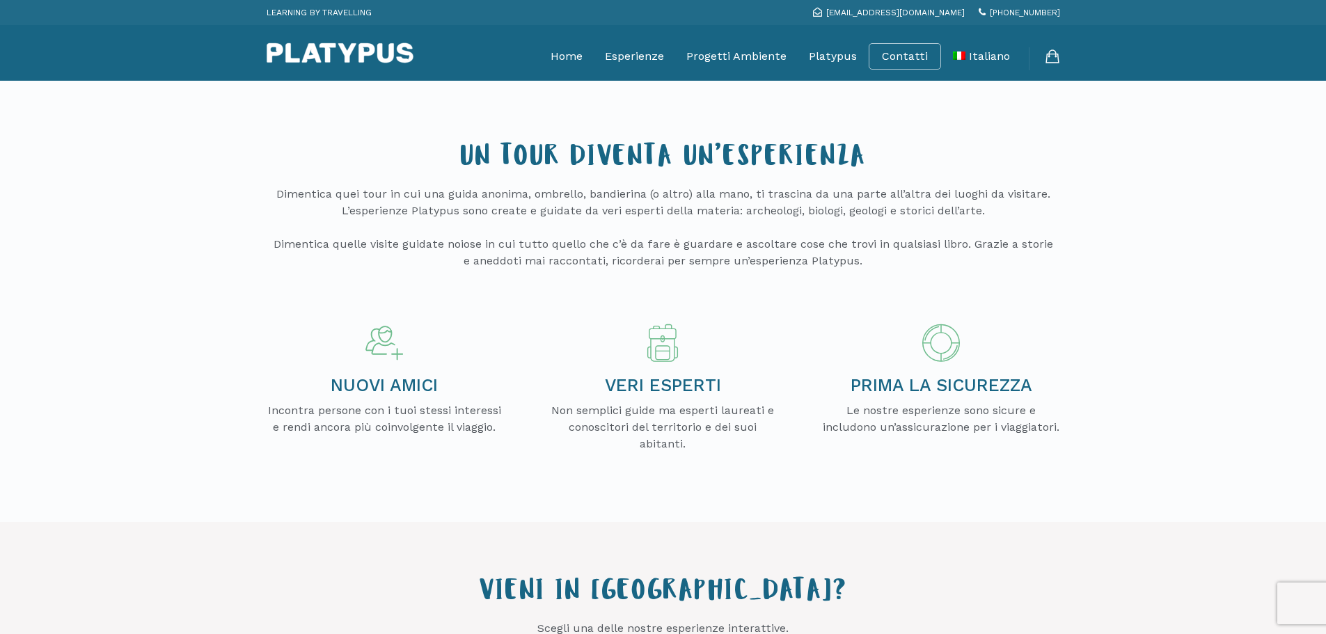  Describe the element at coordinates (981, 56) in the screenshot. I see `a: Italiano` at that location.